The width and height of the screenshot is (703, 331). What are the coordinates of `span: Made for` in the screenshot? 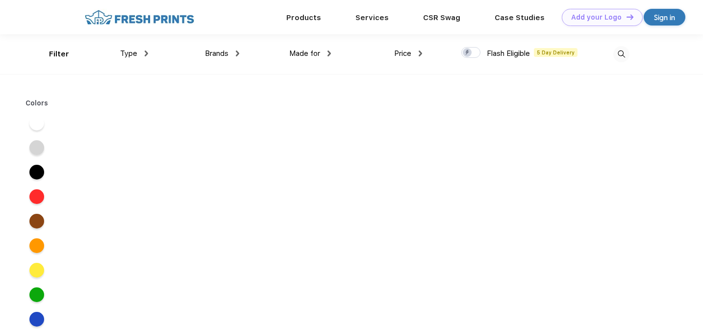 It's located at (304, 53).